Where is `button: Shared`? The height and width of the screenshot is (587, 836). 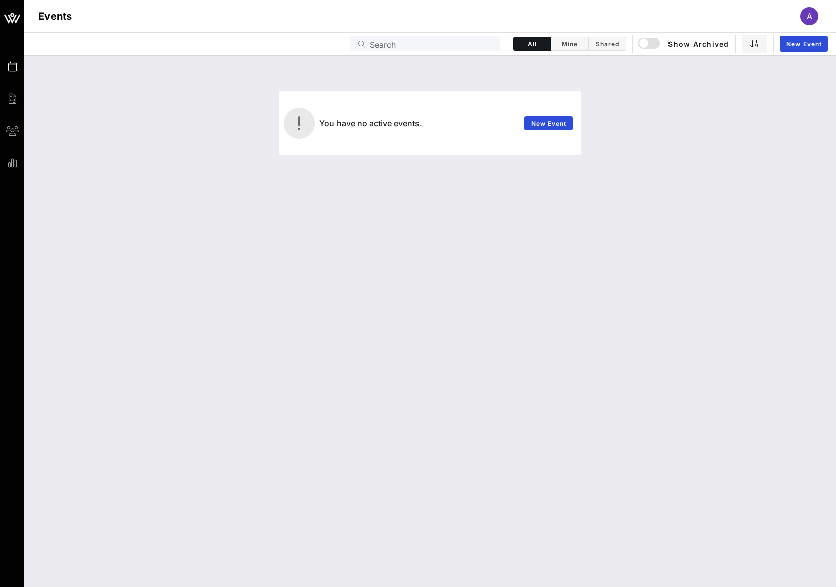
button: Shared is located at coordinates (607, 44).